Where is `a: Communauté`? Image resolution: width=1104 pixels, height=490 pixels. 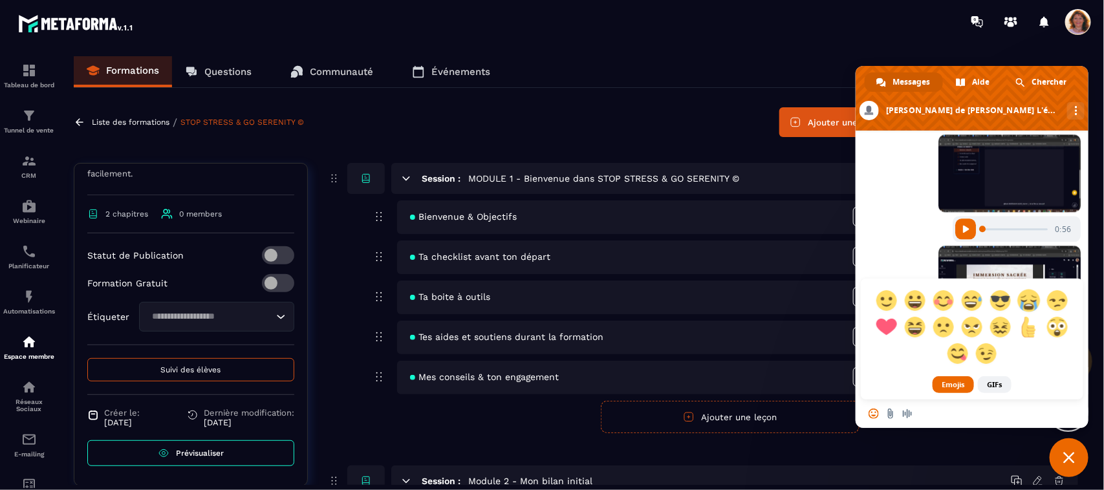
a: Communauté is located at coordinates (332, 72).